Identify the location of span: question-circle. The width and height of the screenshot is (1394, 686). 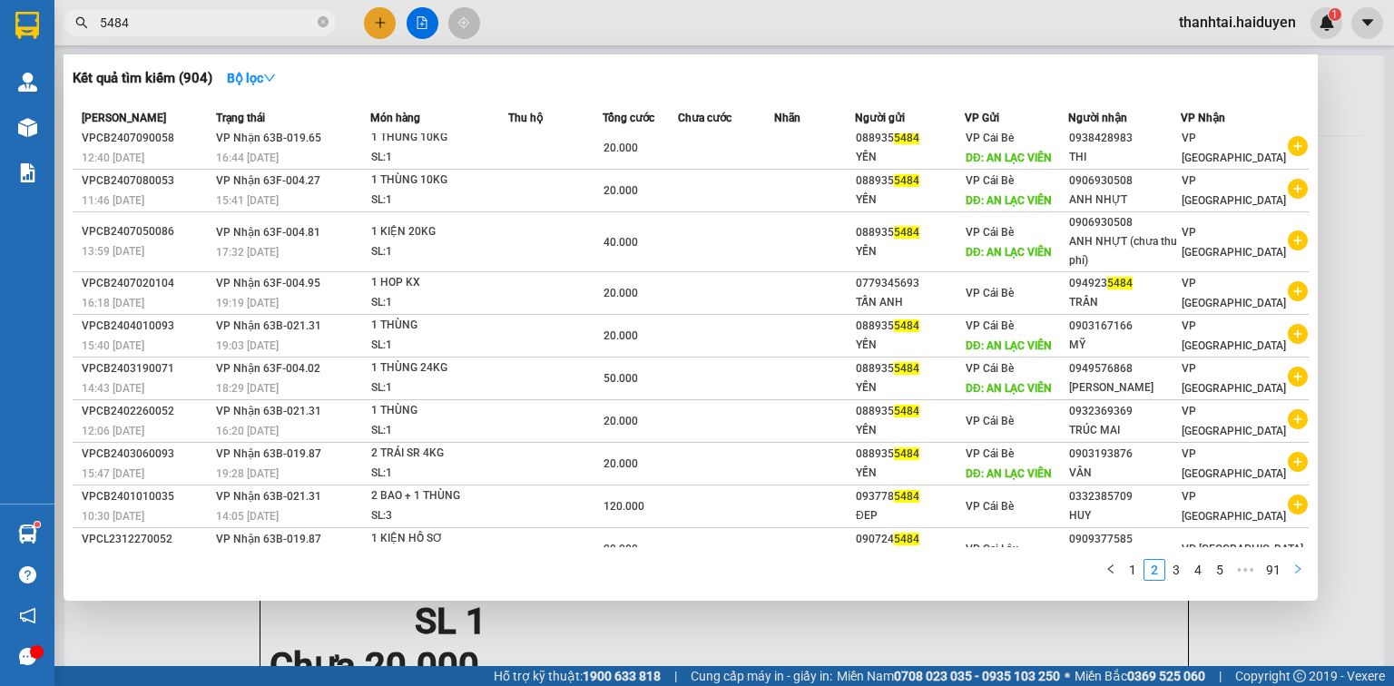
(27, 575).